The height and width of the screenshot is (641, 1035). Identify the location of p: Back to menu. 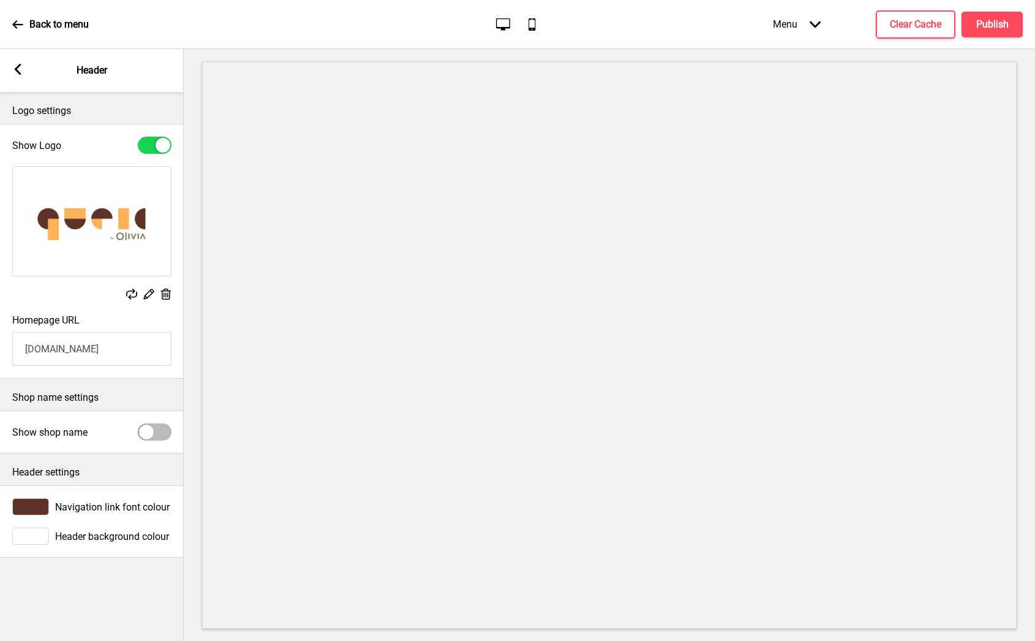
(59, 25).